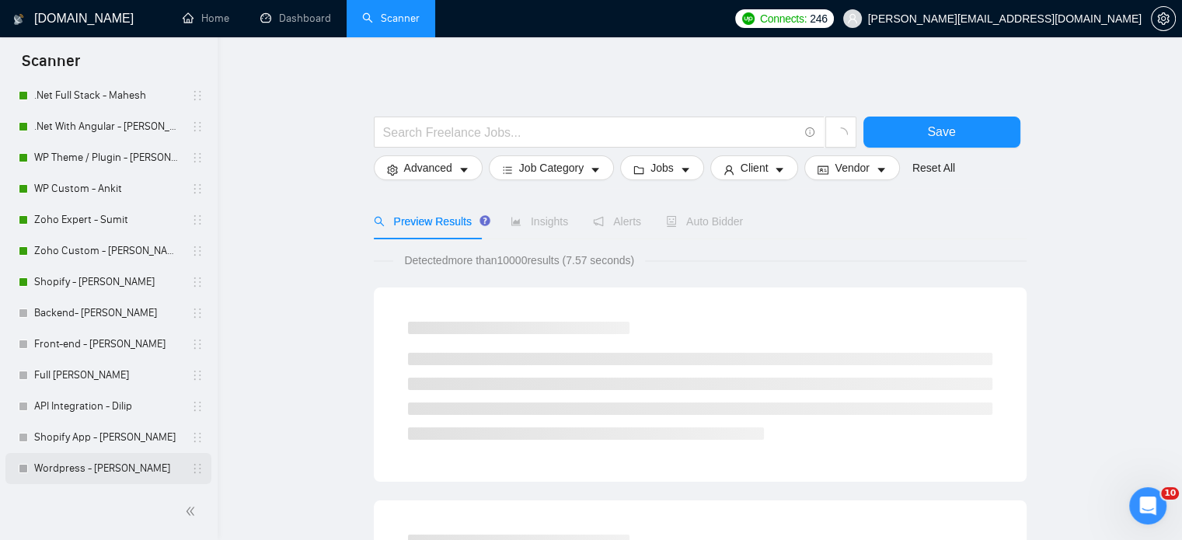  What do you see at coordinates (841, 134) in the screenshot?
I see `span: loading` at bounding box center [841, 134].